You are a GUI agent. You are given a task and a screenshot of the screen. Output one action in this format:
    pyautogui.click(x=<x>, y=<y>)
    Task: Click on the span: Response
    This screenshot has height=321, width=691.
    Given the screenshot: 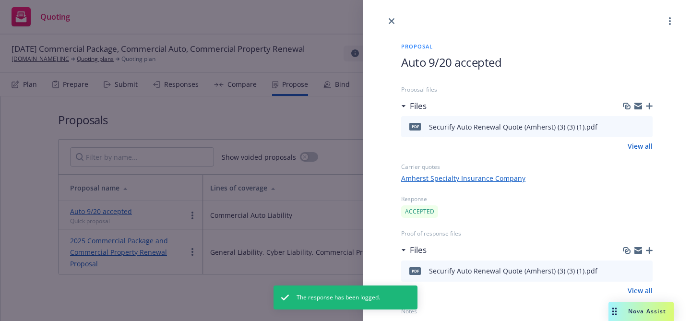 What is the action you would take?
    pyautogui.click(x=527, y=199)
    